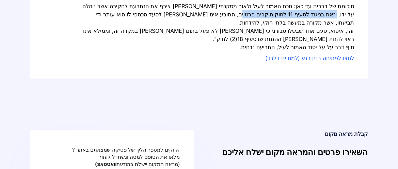  Describe the element at coordinates (112, 149) in the screenshot. I see `p: זקוקים למספר הליך של פסיקה שמצאתם באתר ?` at that location.